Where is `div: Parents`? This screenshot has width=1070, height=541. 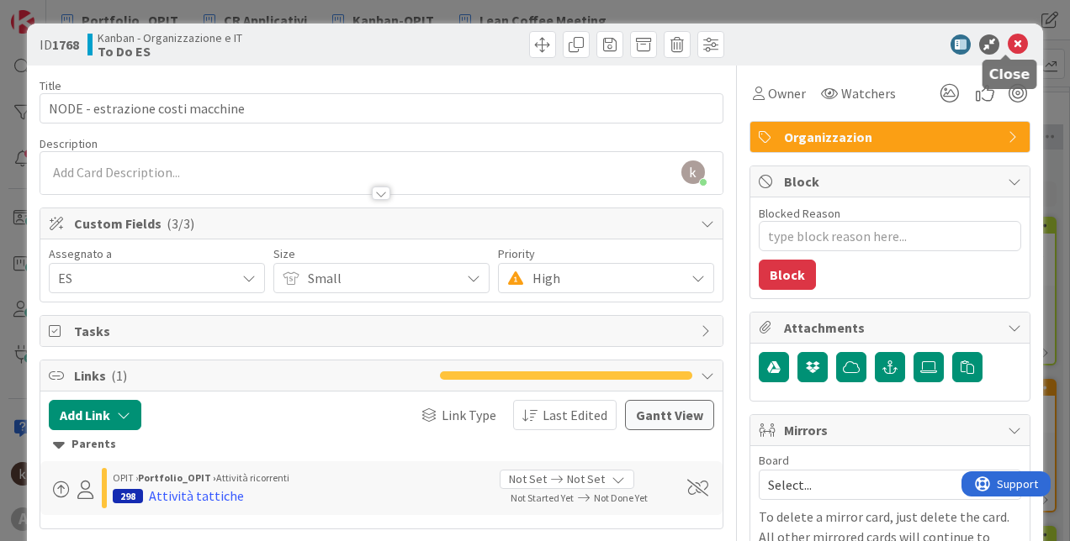
div: Parents is located at coordinates (381, 445).